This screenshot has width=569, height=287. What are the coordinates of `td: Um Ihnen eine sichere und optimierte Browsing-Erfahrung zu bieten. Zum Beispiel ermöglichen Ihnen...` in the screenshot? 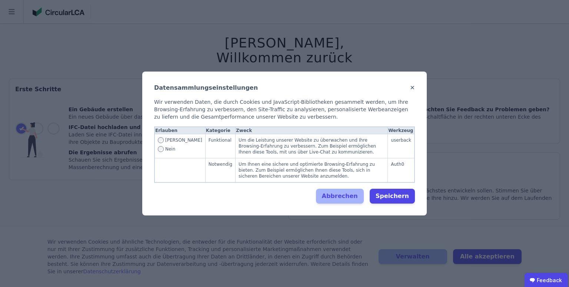 It's located at (312, 170).